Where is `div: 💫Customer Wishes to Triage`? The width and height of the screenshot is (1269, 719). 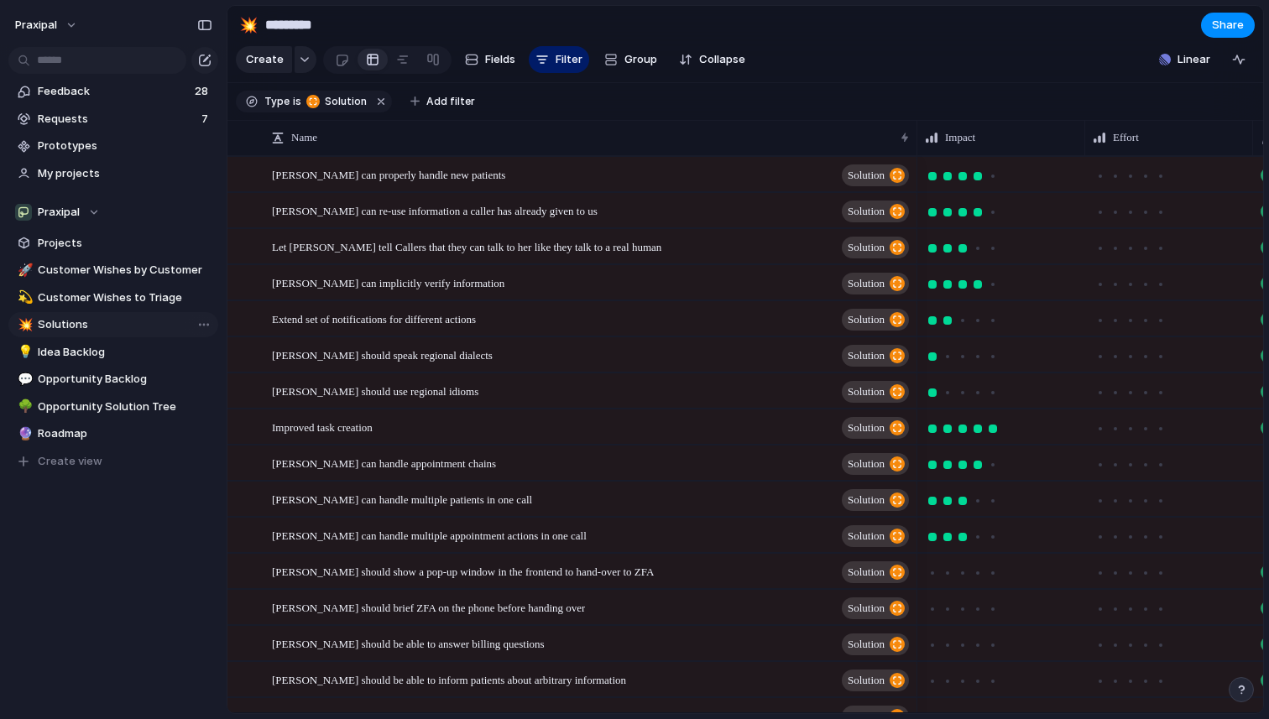 div: 💫Customer Wishes to Triage is located at coordinates (113, 298).